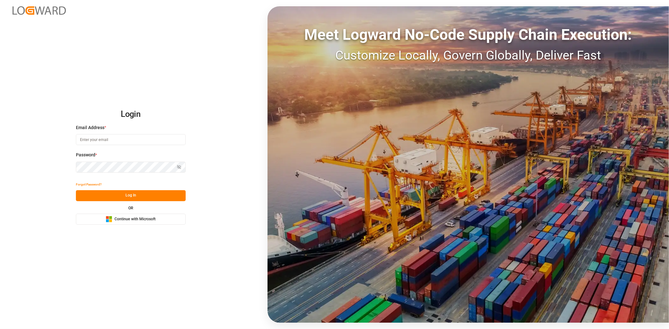 Image resolution: width=669 pixels, height=329 pixels. Describe the element at coordinates (468, 35) in the screenshot. I see `div: Meet Logward No-Code Supply Chain Execution:` at that location.